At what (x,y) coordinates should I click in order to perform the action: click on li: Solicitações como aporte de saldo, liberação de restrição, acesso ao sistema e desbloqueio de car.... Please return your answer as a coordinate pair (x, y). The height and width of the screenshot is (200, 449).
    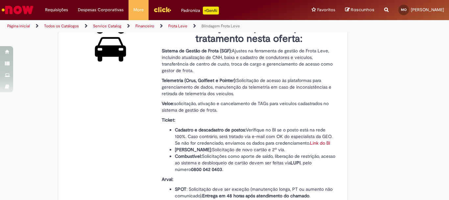
    Looking at the image, I should click on (255, 162).